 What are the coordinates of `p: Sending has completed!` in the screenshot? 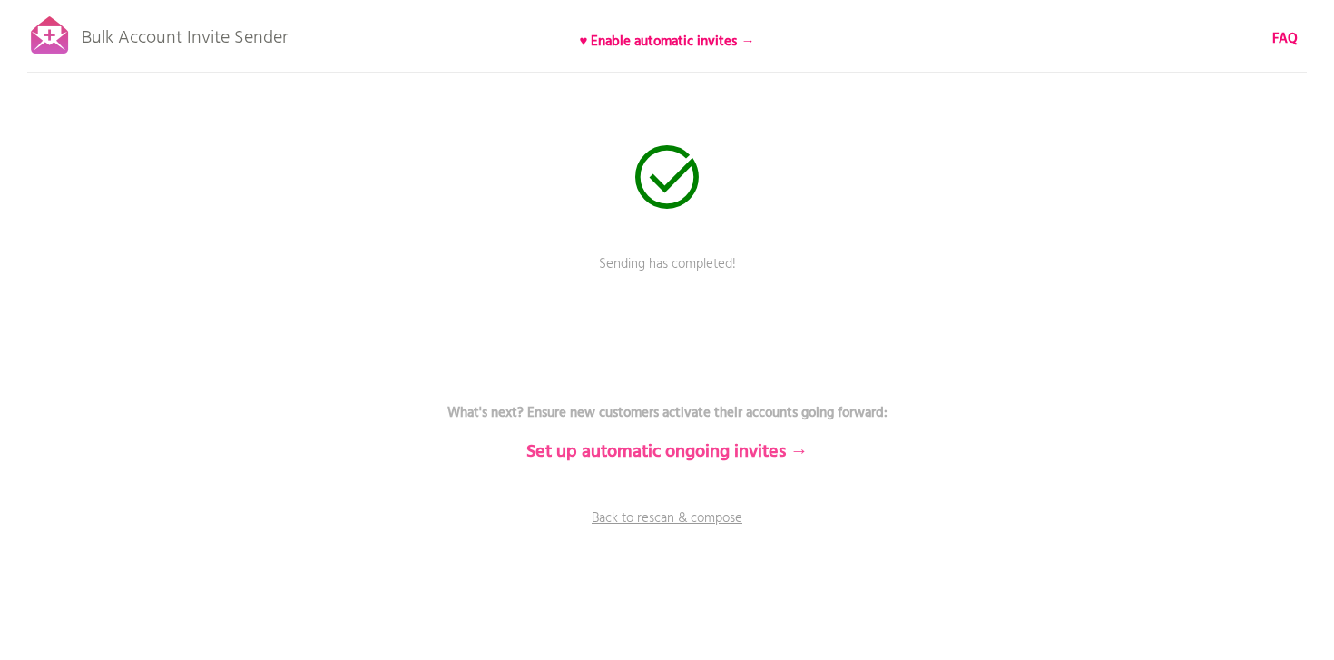 It's located at (667, 277).